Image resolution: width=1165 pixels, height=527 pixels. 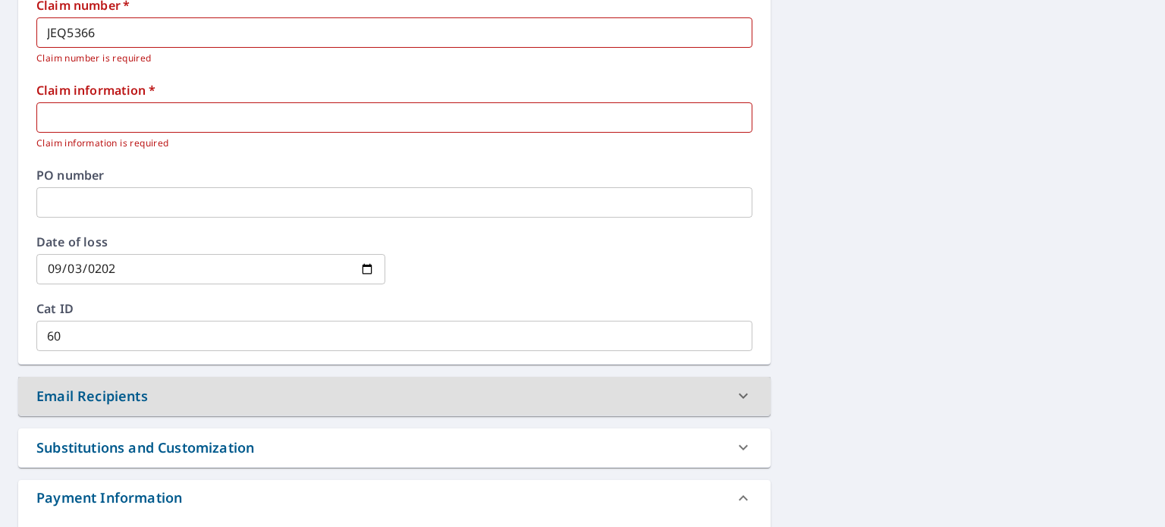 I want to click on label: PO number, so click(x=394, y=175).